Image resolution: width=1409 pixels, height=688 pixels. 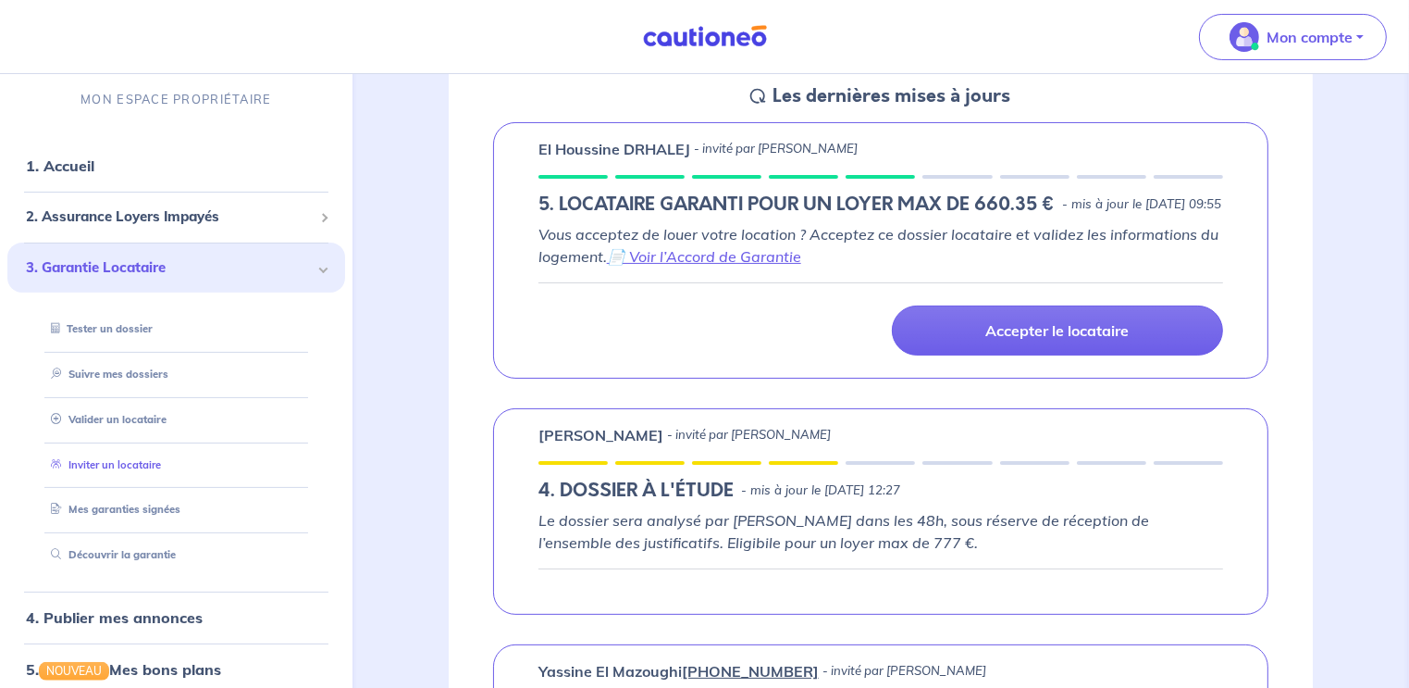 I want to click on a: Suivre mes dossiers, so click(x=105, y=374).